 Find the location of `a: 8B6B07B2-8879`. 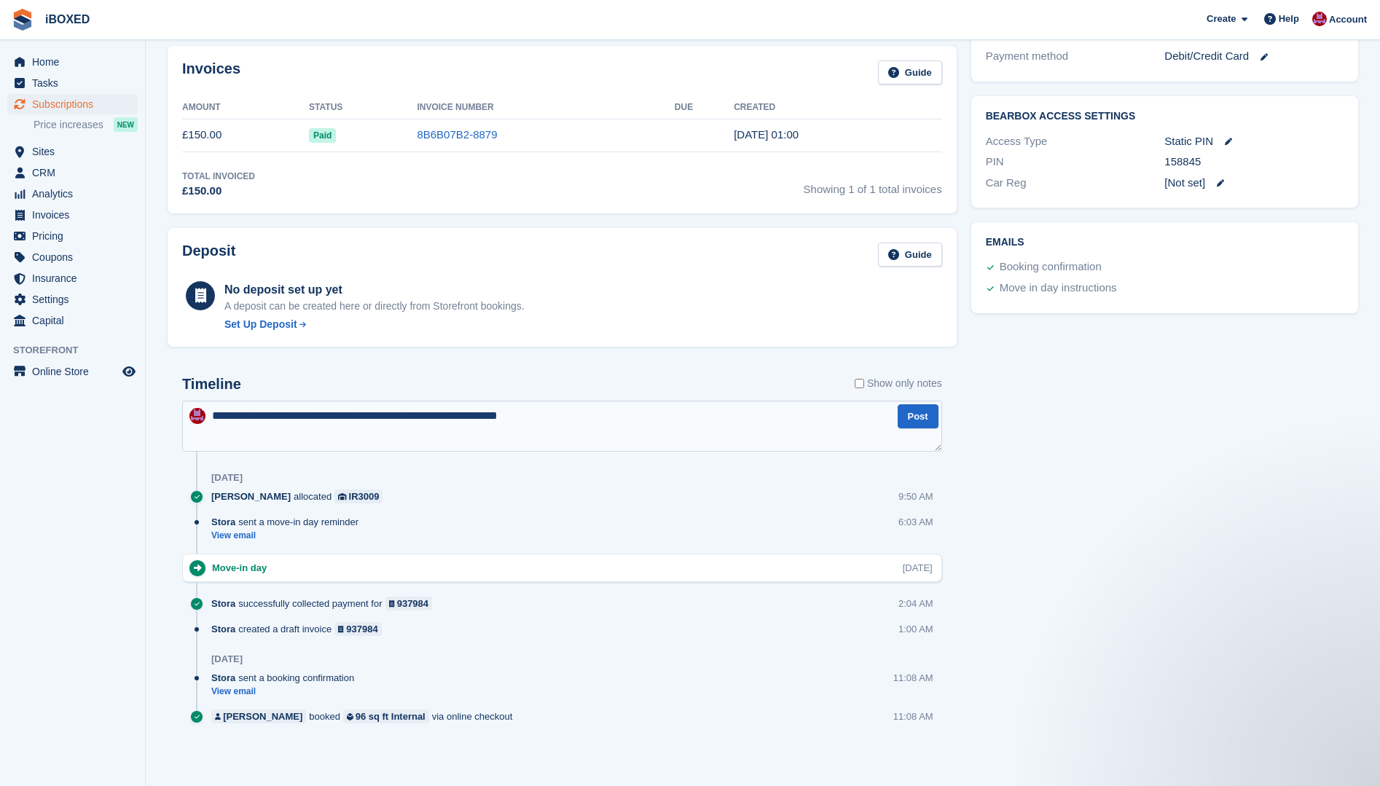

a: 8B6B07B2-8879 is located at coordinates (457, 134).